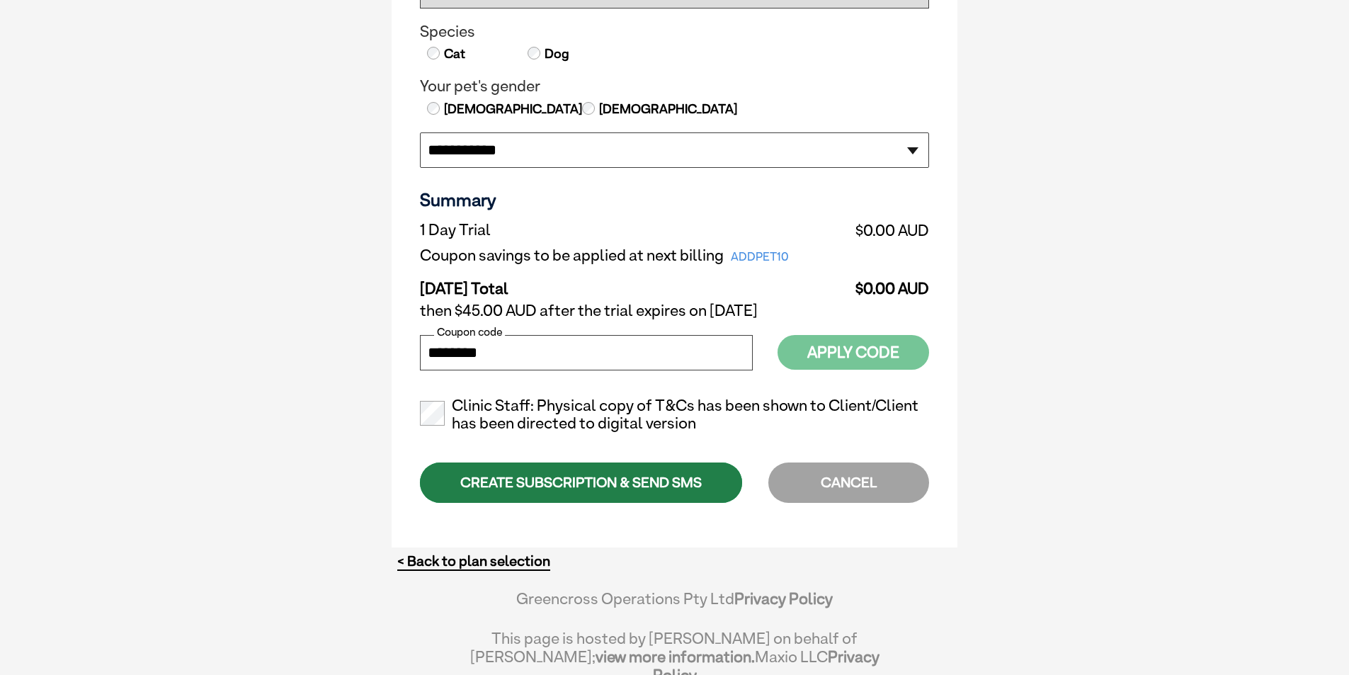 The width and height of the screenshot is (1349, 675). Describe the element at coordinates (580, 482) in the screenshot. I see `div: CREATE SUBSCRIPTION & SEND SMS` at that location.